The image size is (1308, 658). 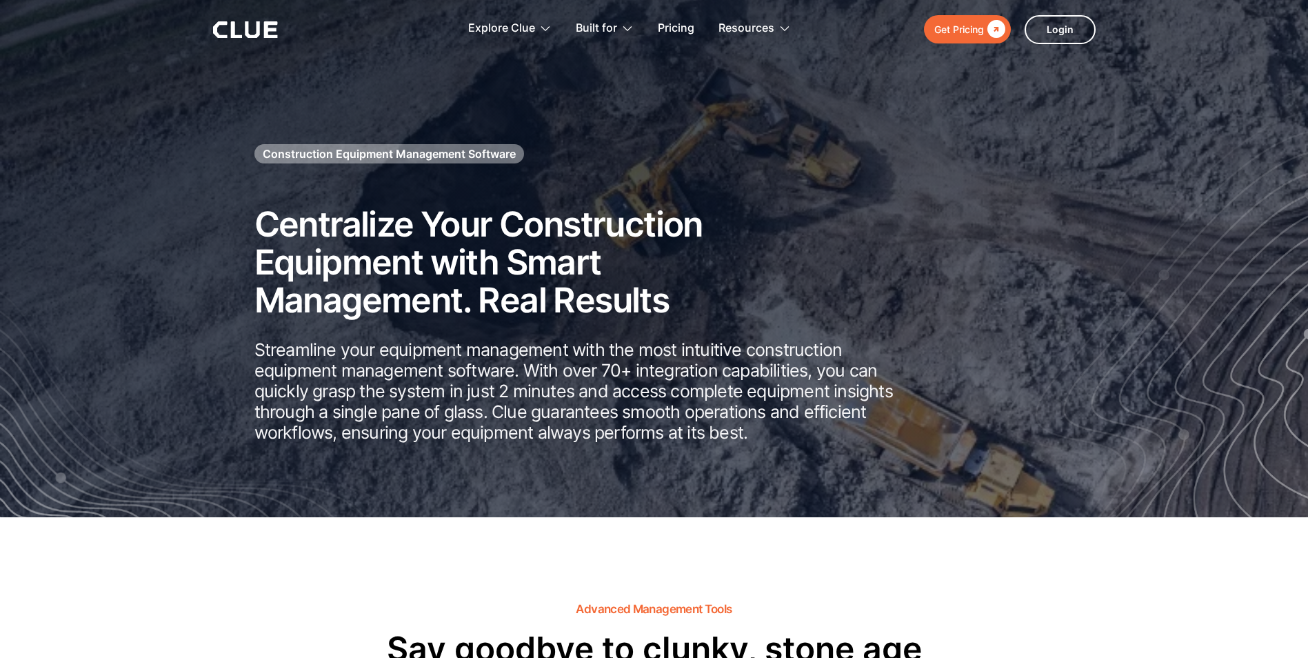 I want to click on div: Explore Clue, so click(x=501, y=28).